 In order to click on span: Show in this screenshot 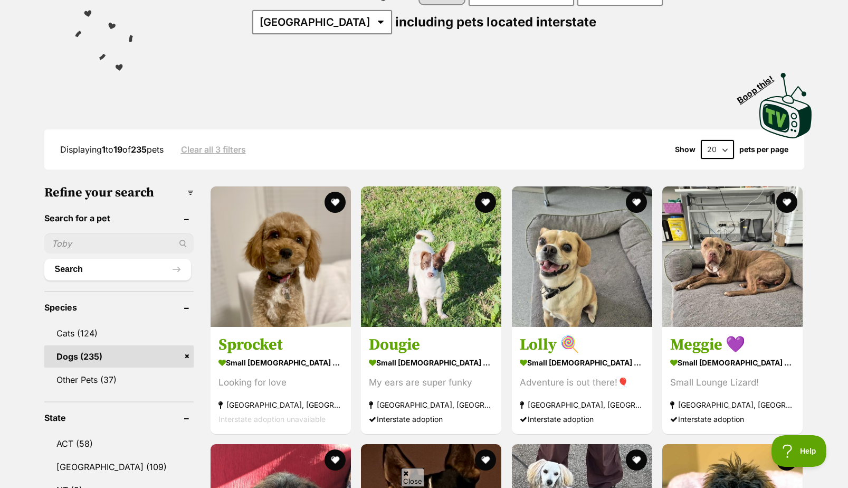, I will do `click(685, 149)`.